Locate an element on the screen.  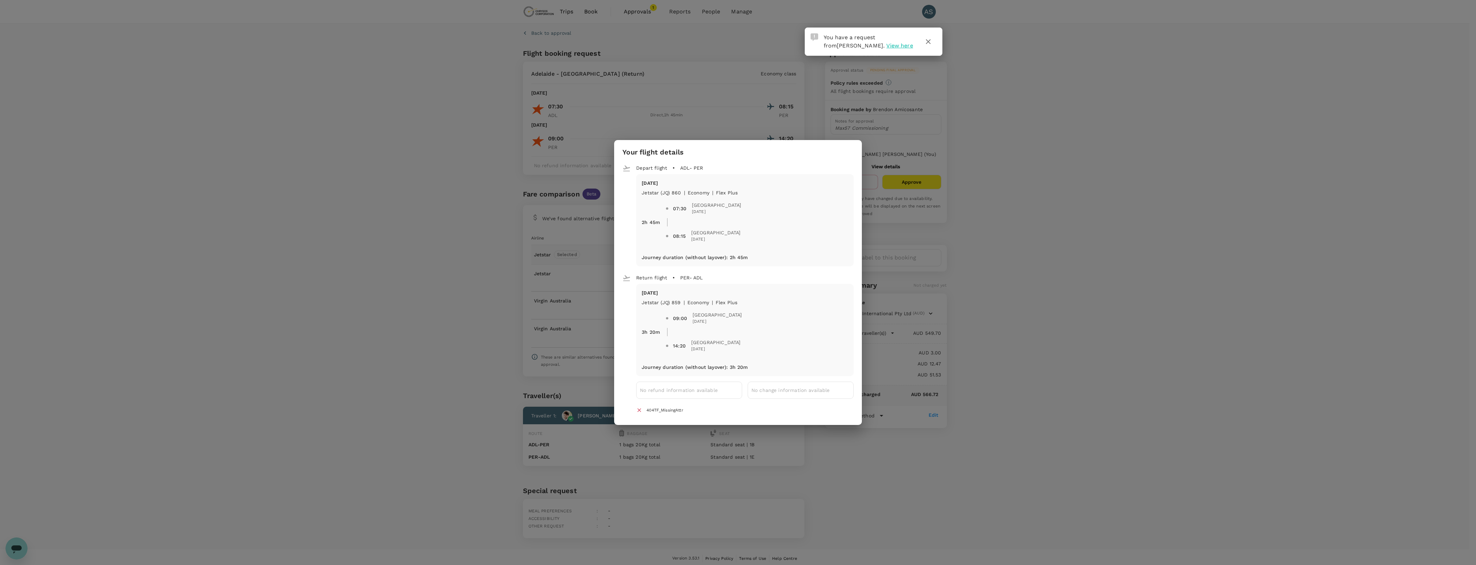
p: Jetstar (JQ) 860 is located at coordinates (661, 193).